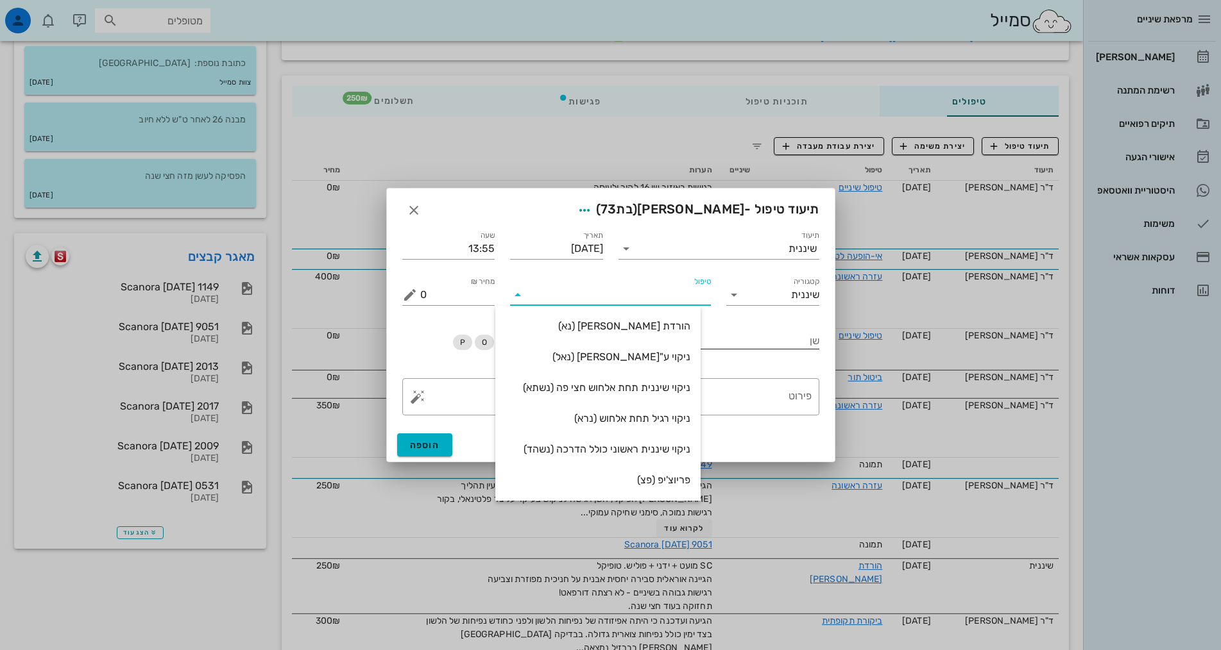  Describe the element at coordinates (462, 343) in the screenshot. I see `span: P` at that location.